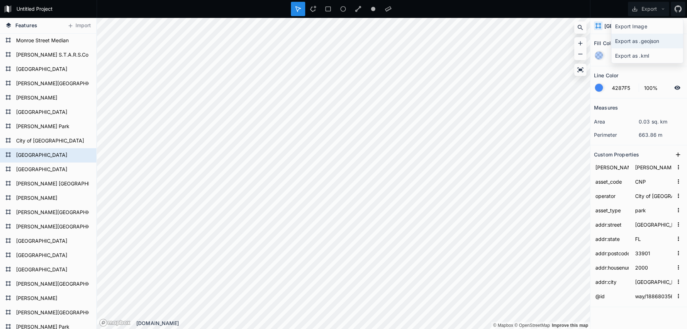  I want to click on dt: perimeter, so click(616, 135).